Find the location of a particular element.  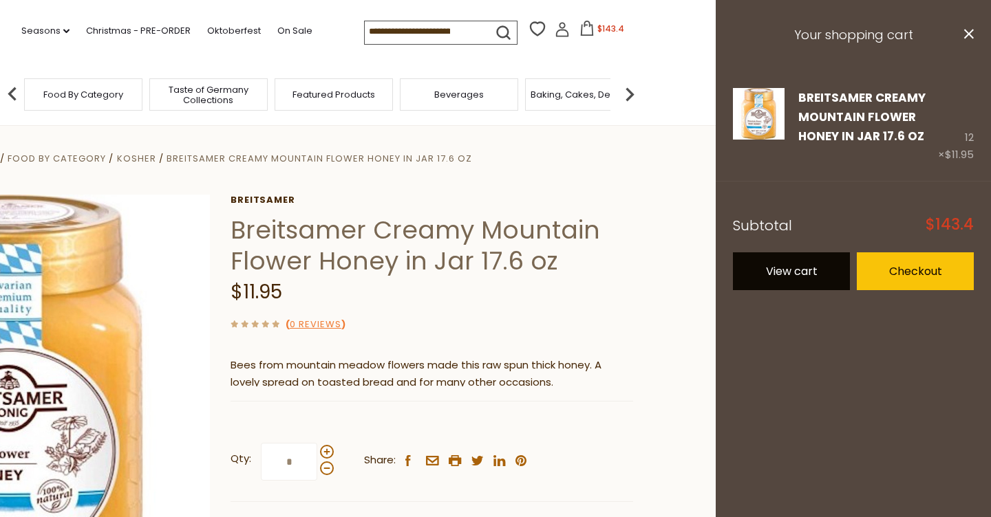

h1: Breitsamer Creamy Mountain Flower Honey in Jar 17.6 oz is located at coordinates (431, 246).